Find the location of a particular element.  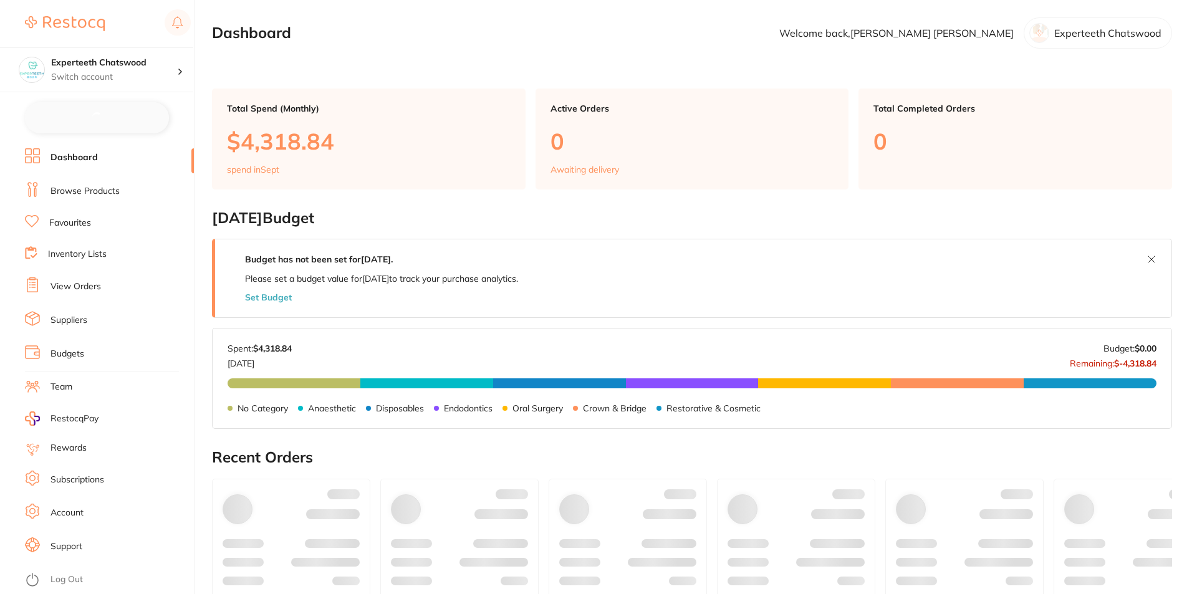

a: Log Out is located at coordinates (67, 580).